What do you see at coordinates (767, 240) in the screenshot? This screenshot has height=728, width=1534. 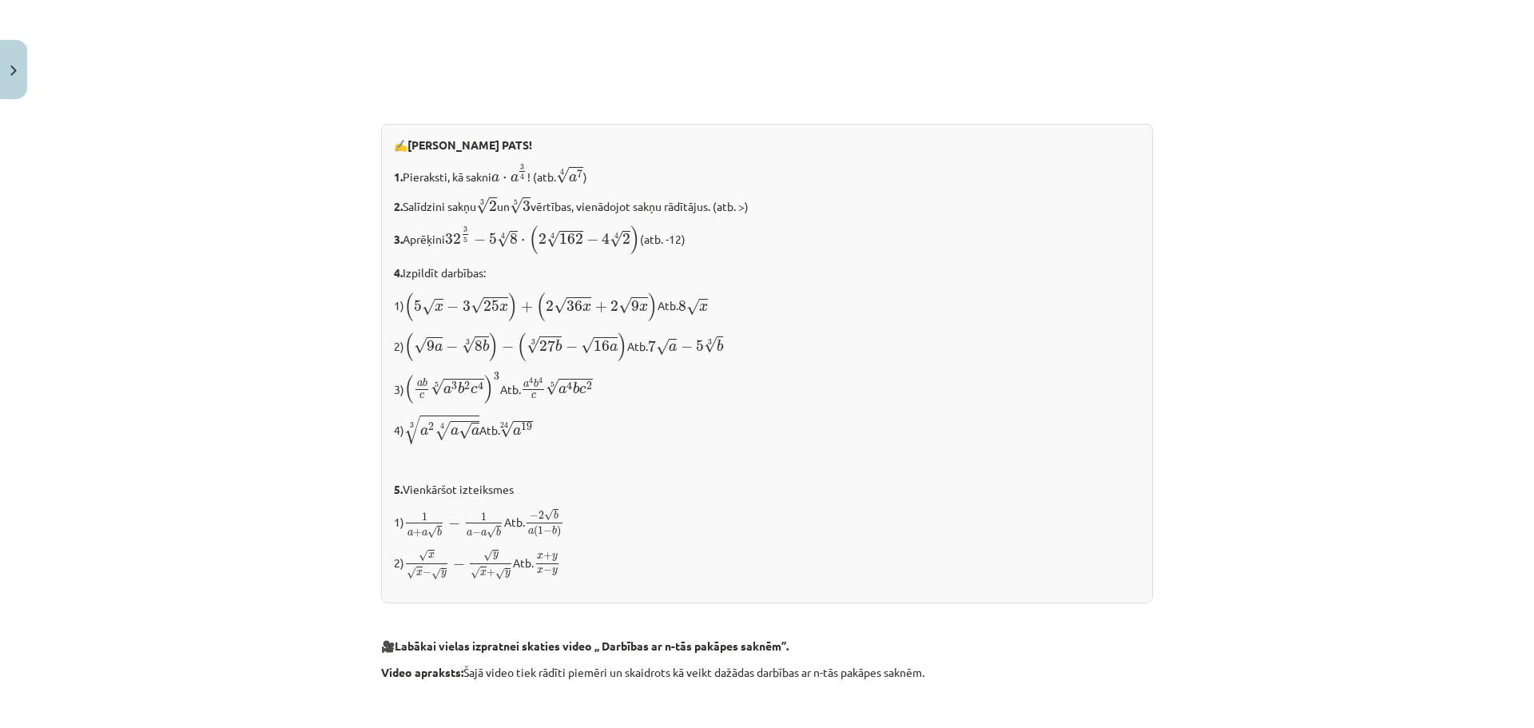 I see `p: Aprēķini (atb. -12)` at bounding box center [767, 240].